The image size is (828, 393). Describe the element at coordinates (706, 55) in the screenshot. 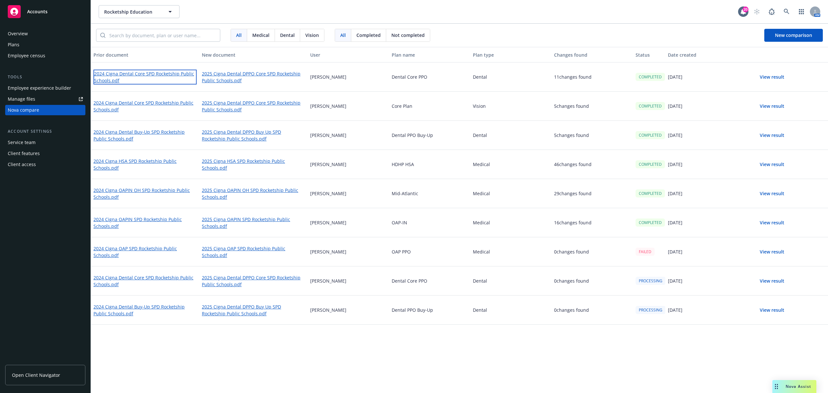

I see `div: Date created` at that location.